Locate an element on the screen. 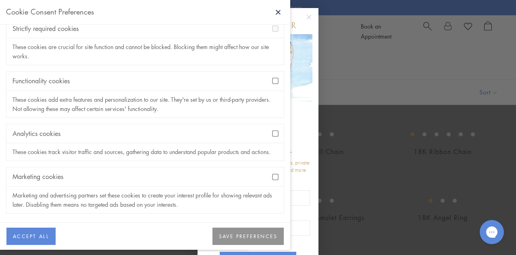 The height and width of the screenshot is (255, 516). div: Cookie Consent Preferences is located at coordinates (50, 12).